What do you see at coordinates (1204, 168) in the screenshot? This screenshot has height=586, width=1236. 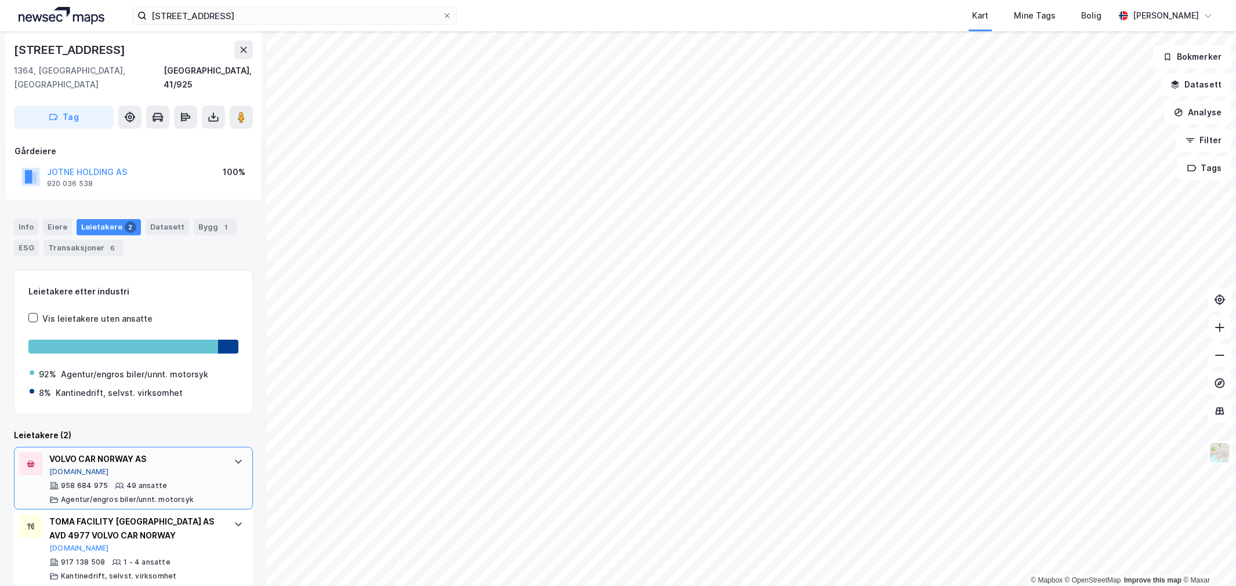 I see `button: Tags` at bounding box center [1204, 168].